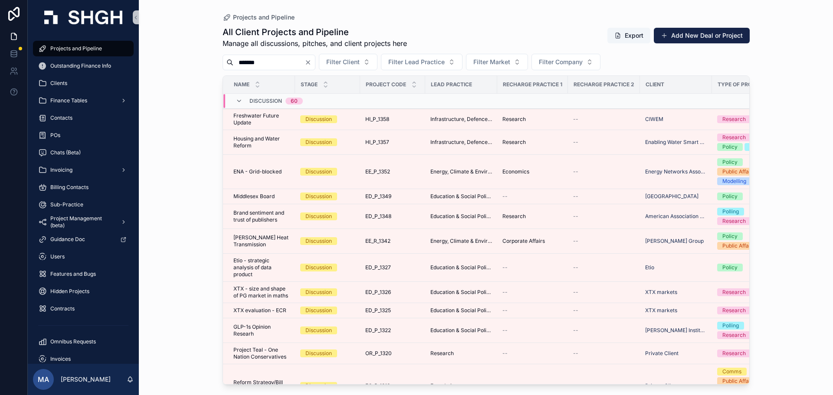 Image resolution: width=833 pixels, height=395 pixels. Describe the element at coordinates (650, 268) in the screenshot. I see `a: Etio` at that location.